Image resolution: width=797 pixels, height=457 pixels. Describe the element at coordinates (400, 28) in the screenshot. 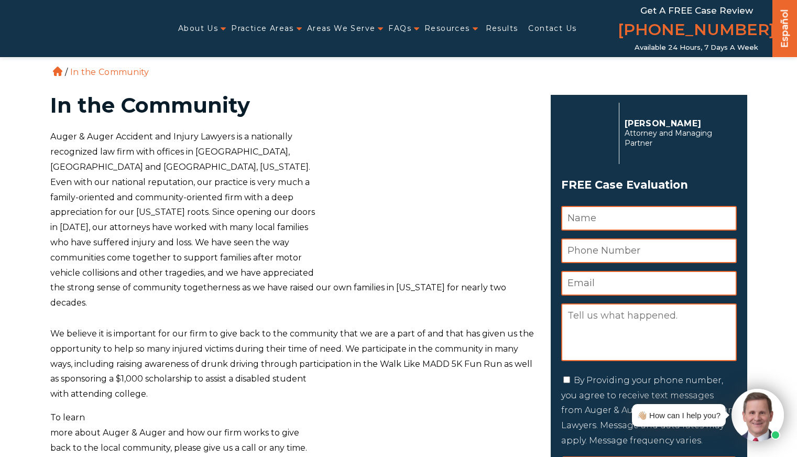

I see `a: FAQs` at that location.